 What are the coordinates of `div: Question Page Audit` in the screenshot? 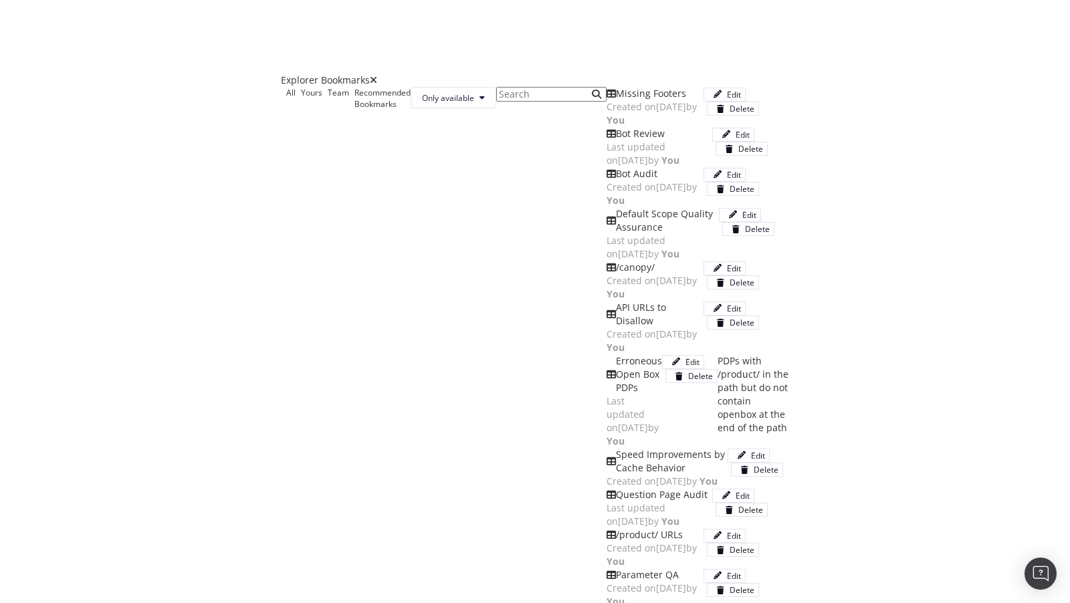 It's located at (661, 495).